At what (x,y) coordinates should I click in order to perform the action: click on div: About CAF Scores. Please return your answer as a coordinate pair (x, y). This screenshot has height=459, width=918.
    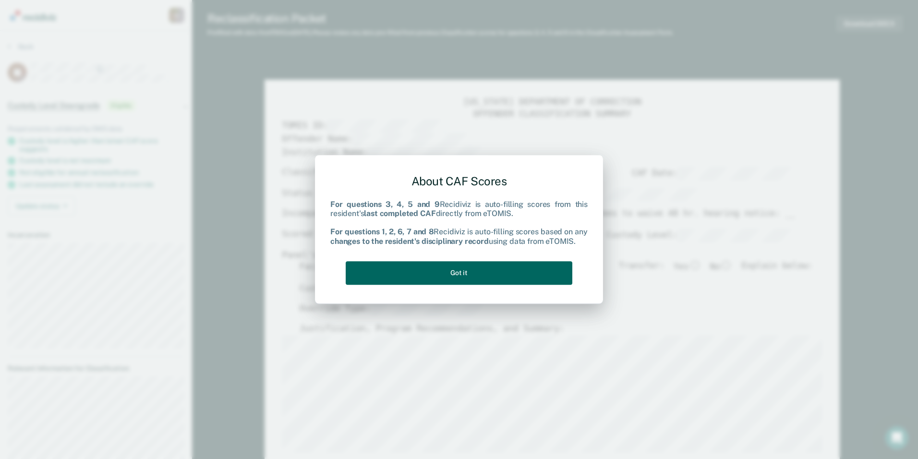
    Looking at the image, I should click on (459, 181).